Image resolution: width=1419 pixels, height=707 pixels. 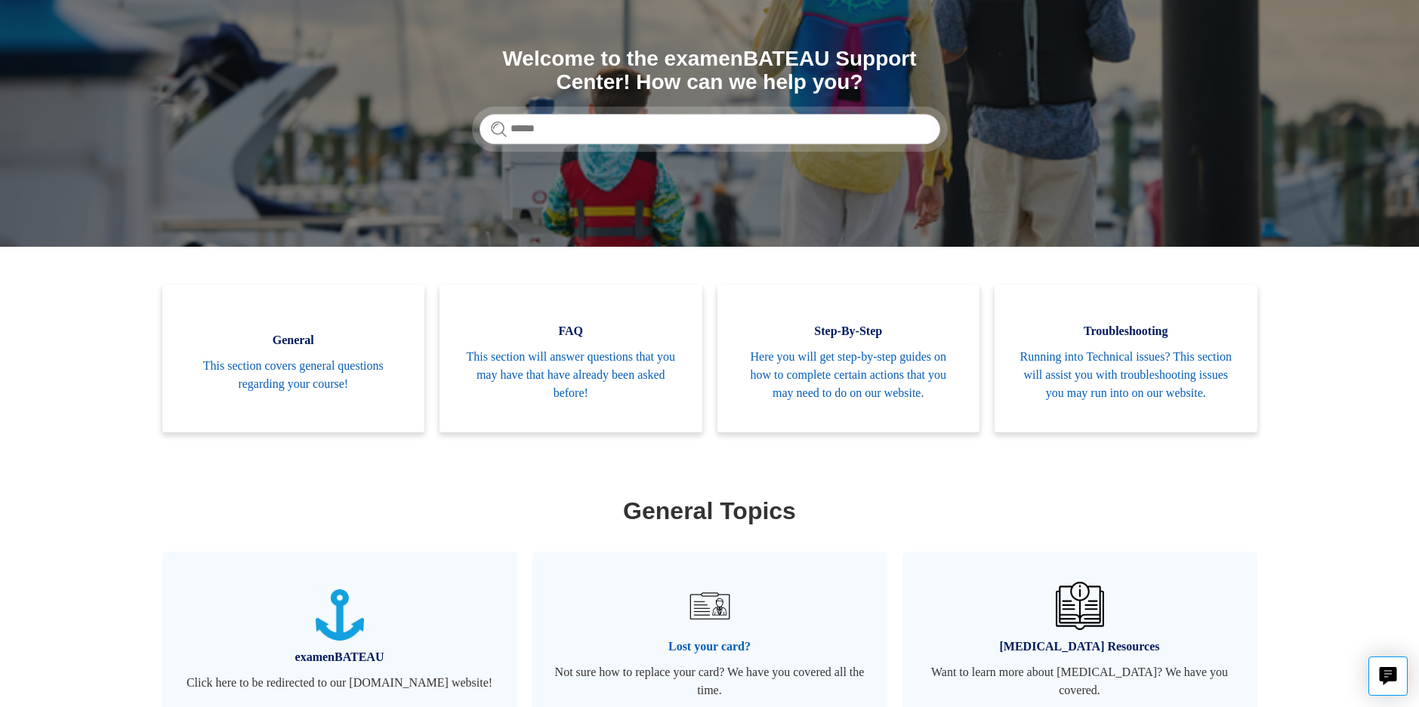 What do you see at coordinates (710, 682) in the screenshot?
I see `span: Not sure how to replace your card? We have you covered all the time.` at bounding box center [710, 682].